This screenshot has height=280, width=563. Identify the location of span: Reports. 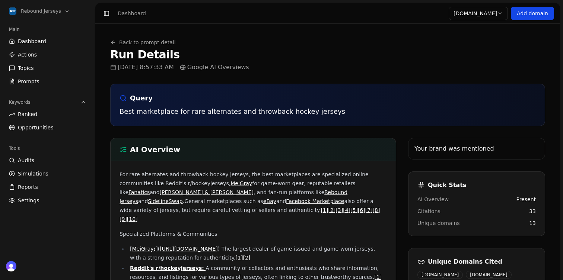
(28, 187).